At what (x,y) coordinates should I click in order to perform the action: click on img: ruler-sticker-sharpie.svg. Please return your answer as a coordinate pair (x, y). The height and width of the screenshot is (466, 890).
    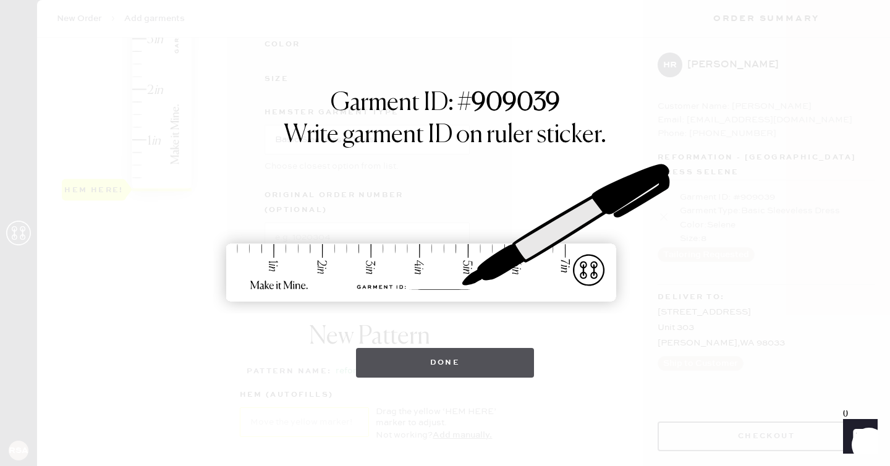
    Looking at the image, I should click on (445, 234).